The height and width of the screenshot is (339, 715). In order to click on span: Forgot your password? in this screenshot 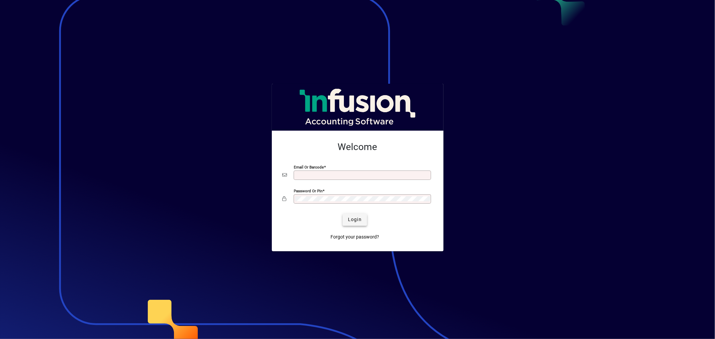, I will do `click(355, 237)`.